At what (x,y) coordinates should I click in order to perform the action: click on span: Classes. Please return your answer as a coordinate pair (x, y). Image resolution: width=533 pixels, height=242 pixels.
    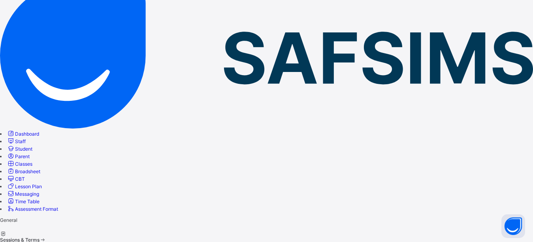
    Looking at the image, I should click on (24, 163).